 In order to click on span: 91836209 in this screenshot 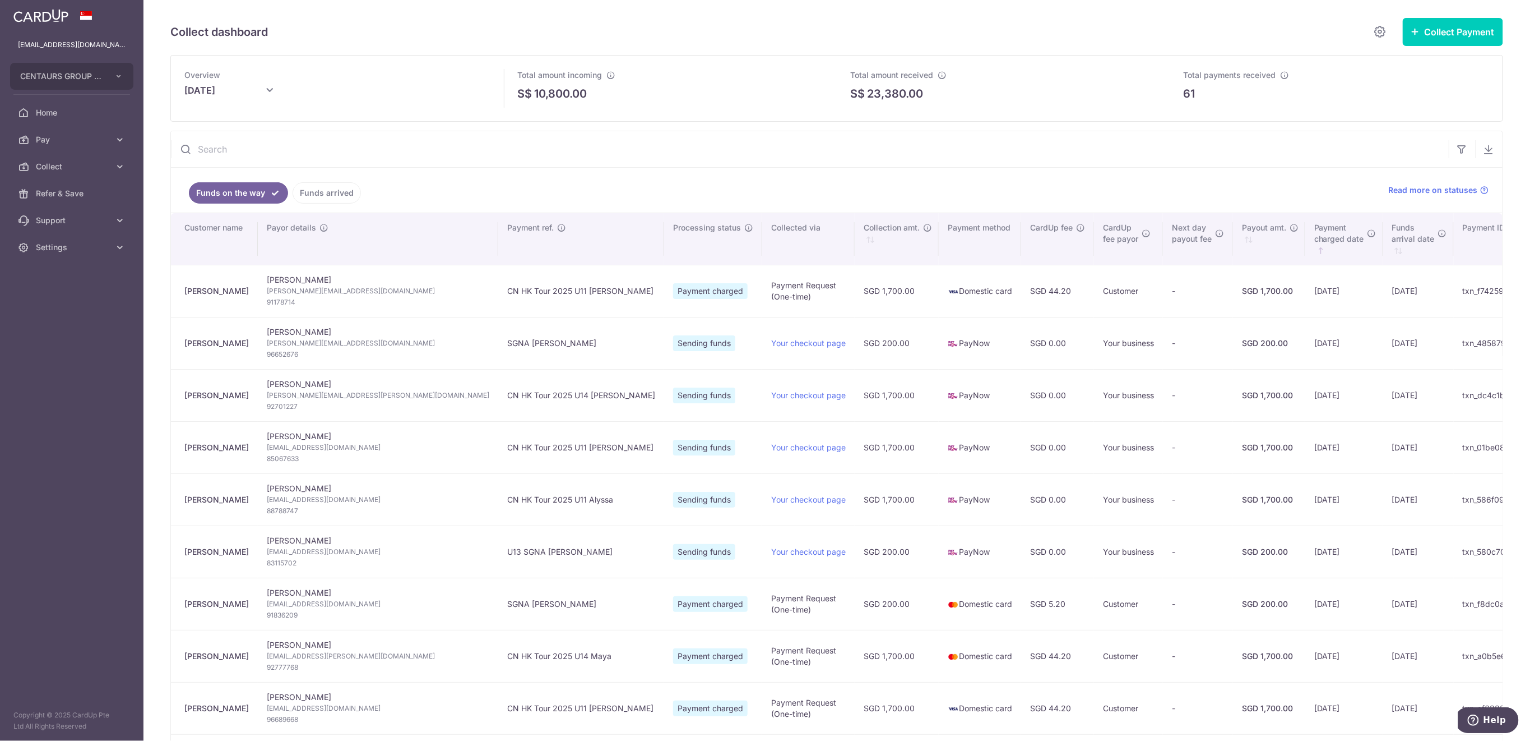, I will do `click(378, 615)`.